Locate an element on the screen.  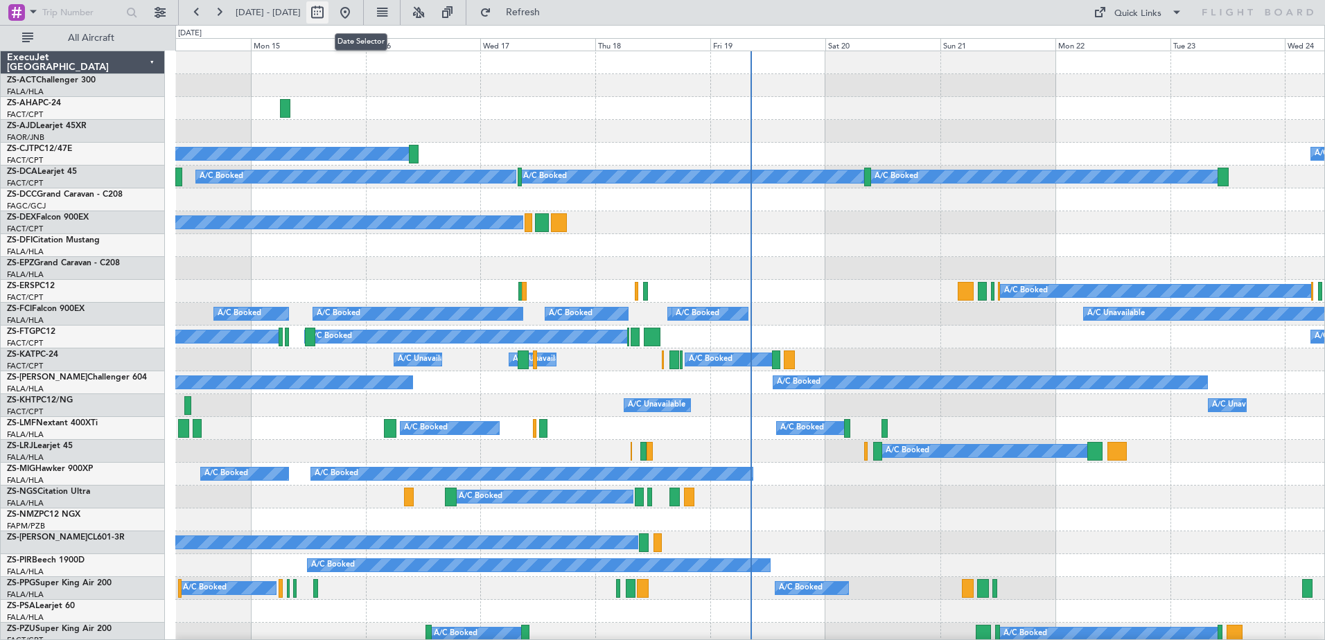
div: Date Selector is located at coordinates (361, 42).